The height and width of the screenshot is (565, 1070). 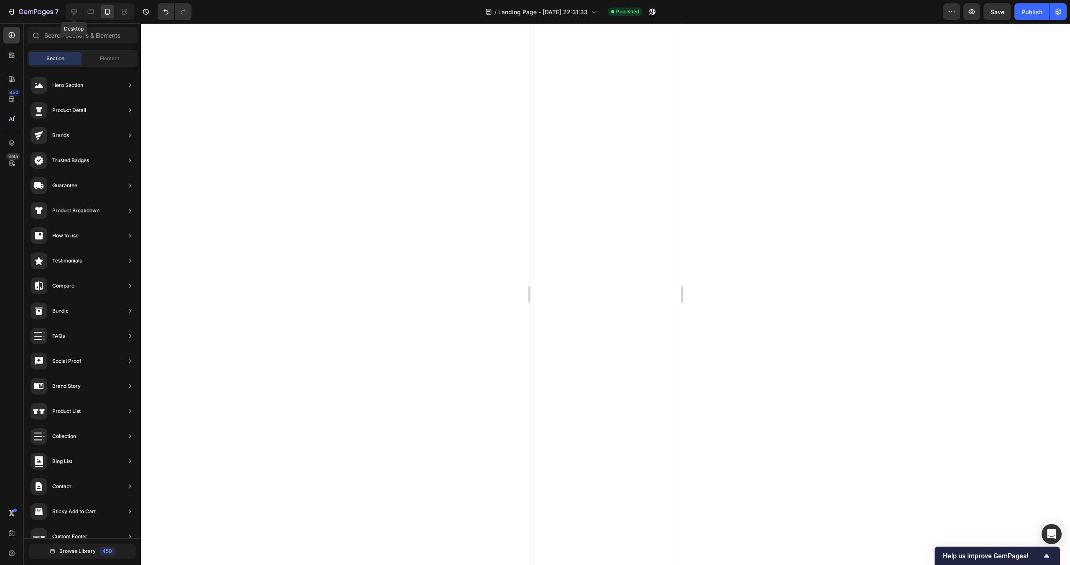 What do you see at coordinates (55, 59) in the screenshot?
I see `span: Section` at bounding box center [55, 59].